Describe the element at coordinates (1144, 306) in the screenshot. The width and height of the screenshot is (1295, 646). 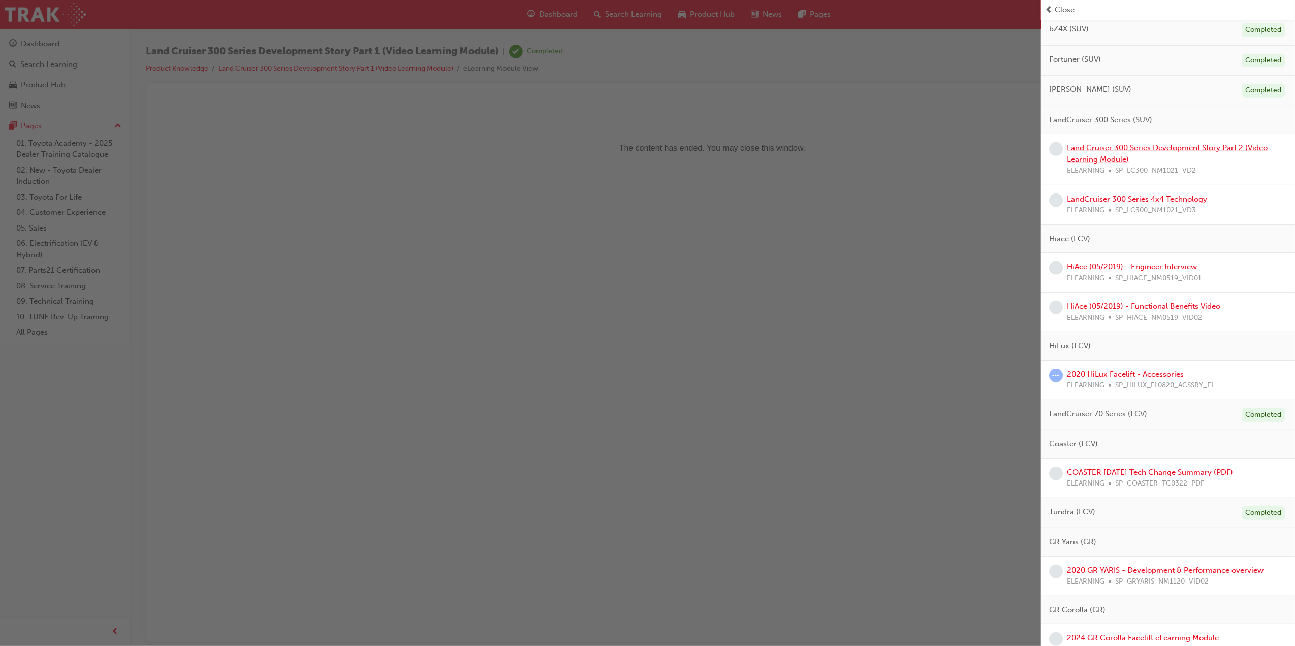
I see `a: HiAce (05/2019) - Functional Benefits Video` at that location.